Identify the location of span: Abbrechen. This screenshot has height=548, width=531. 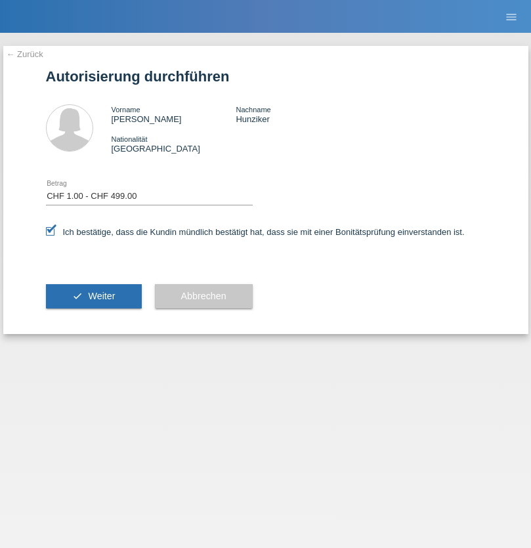
(203, 296).